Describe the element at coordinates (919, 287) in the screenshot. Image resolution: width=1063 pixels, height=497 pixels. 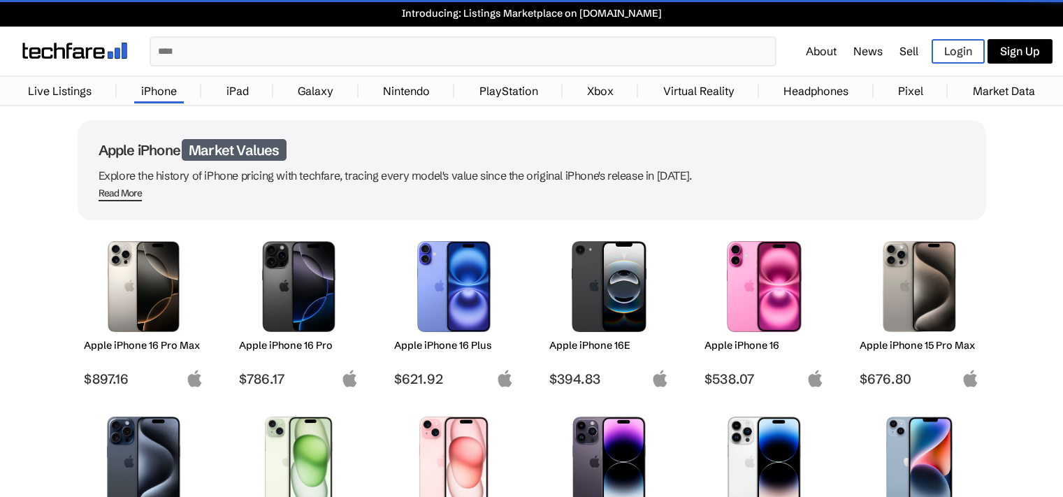
I see `img: iPhone 15 Pro Max` at that location.